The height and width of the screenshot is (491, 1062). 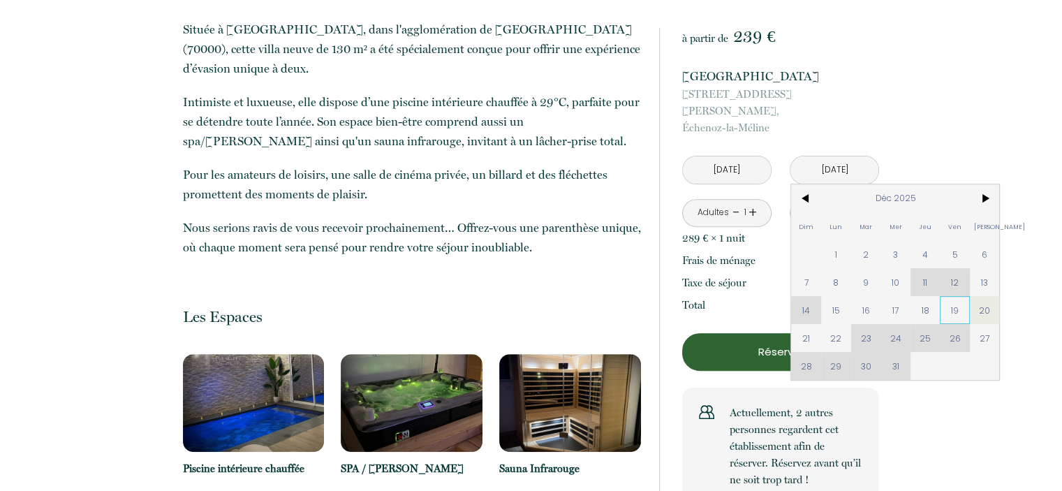 I want to click on p: Nous serions ravis de vous recevoir prochainement… Offrez-vous une parenthèse unique, où chaque m..., so click(x=412, y=237).